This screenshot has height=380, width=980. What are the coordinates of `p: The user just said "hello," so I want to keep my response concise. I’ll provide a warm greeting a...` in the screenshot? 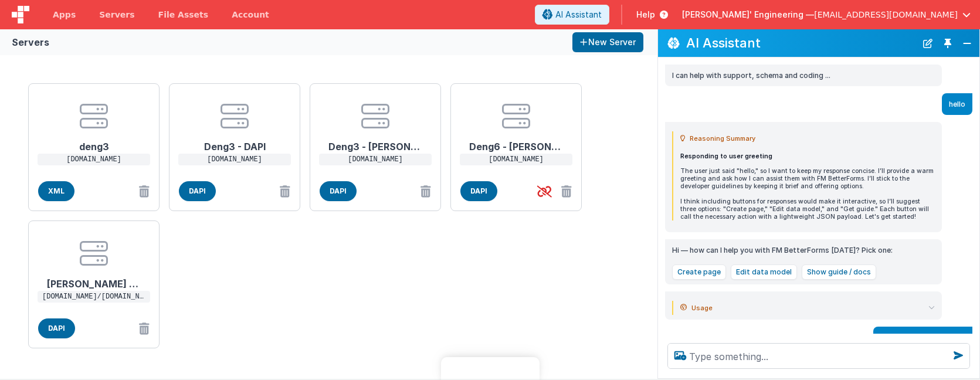 It's located at (807, 178).